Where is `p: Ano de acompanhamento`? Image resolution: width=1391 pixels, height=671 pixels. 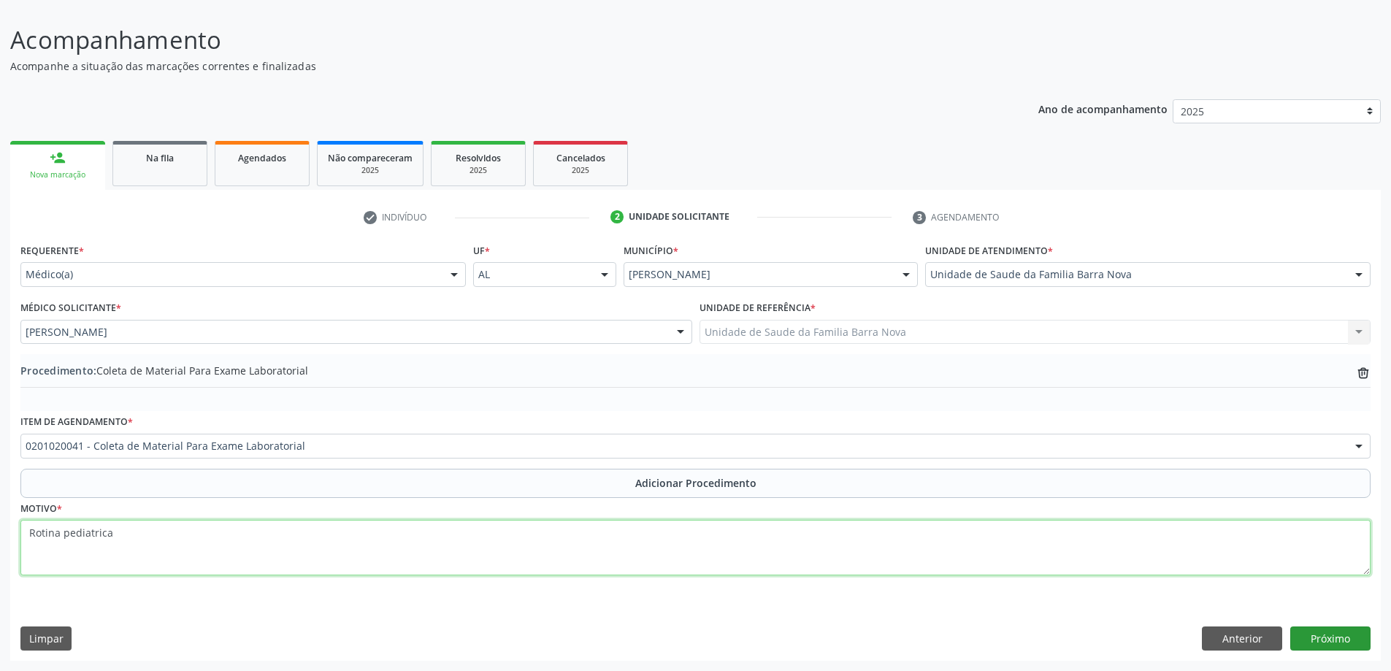
p: Ano de acompanhamento is located at coordinates (1102, 108).